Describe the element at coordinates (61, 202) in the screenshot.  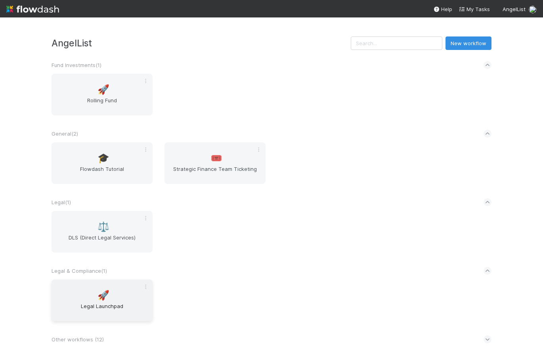
I see `span: Legal ( 1 )` at that location.